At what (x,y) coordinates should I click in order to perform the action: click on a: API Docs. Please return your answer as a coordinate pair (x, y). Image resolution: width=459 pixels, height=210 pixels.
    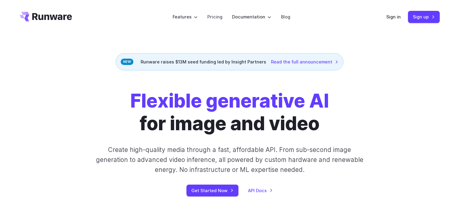
    Looking at the image, I should click on (260, 190).